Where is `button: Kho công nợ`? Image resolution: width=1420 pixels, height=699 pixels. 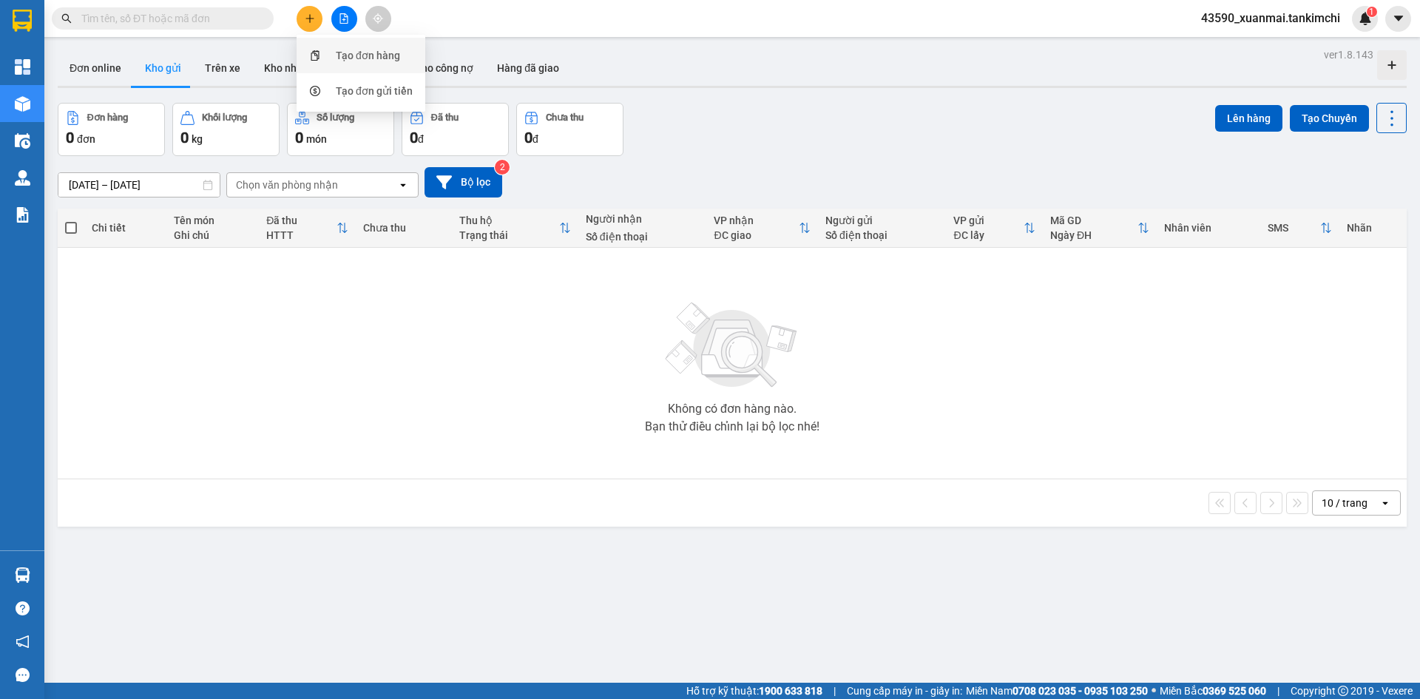 button: Kho công nợ is located at coordinates (444, 68).